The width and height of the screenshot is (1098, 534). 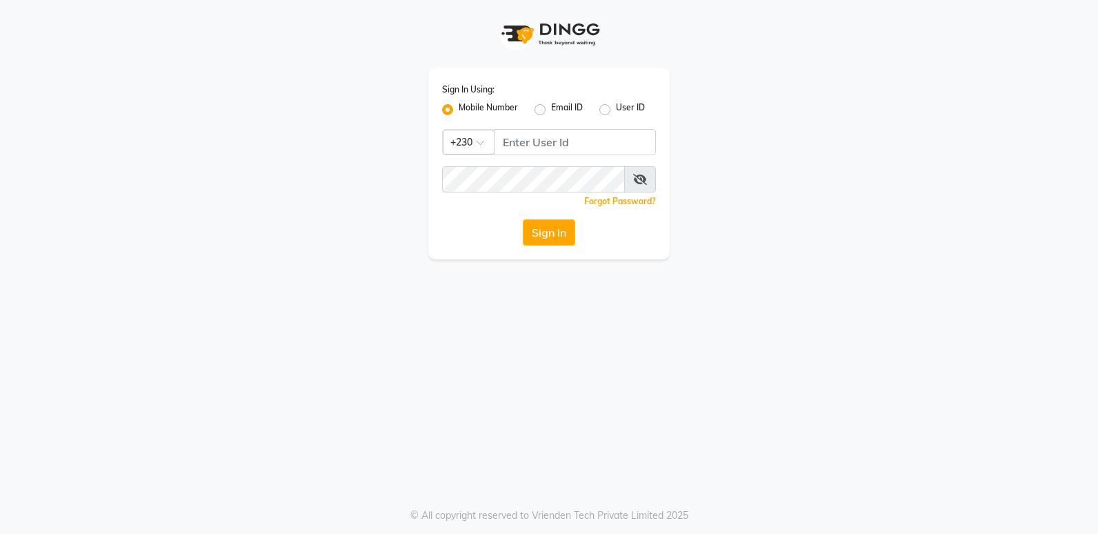 What do you see at coordinates (630, 110) in the screenshot?
I see `label: User ID` at bounding box center [630, 110].